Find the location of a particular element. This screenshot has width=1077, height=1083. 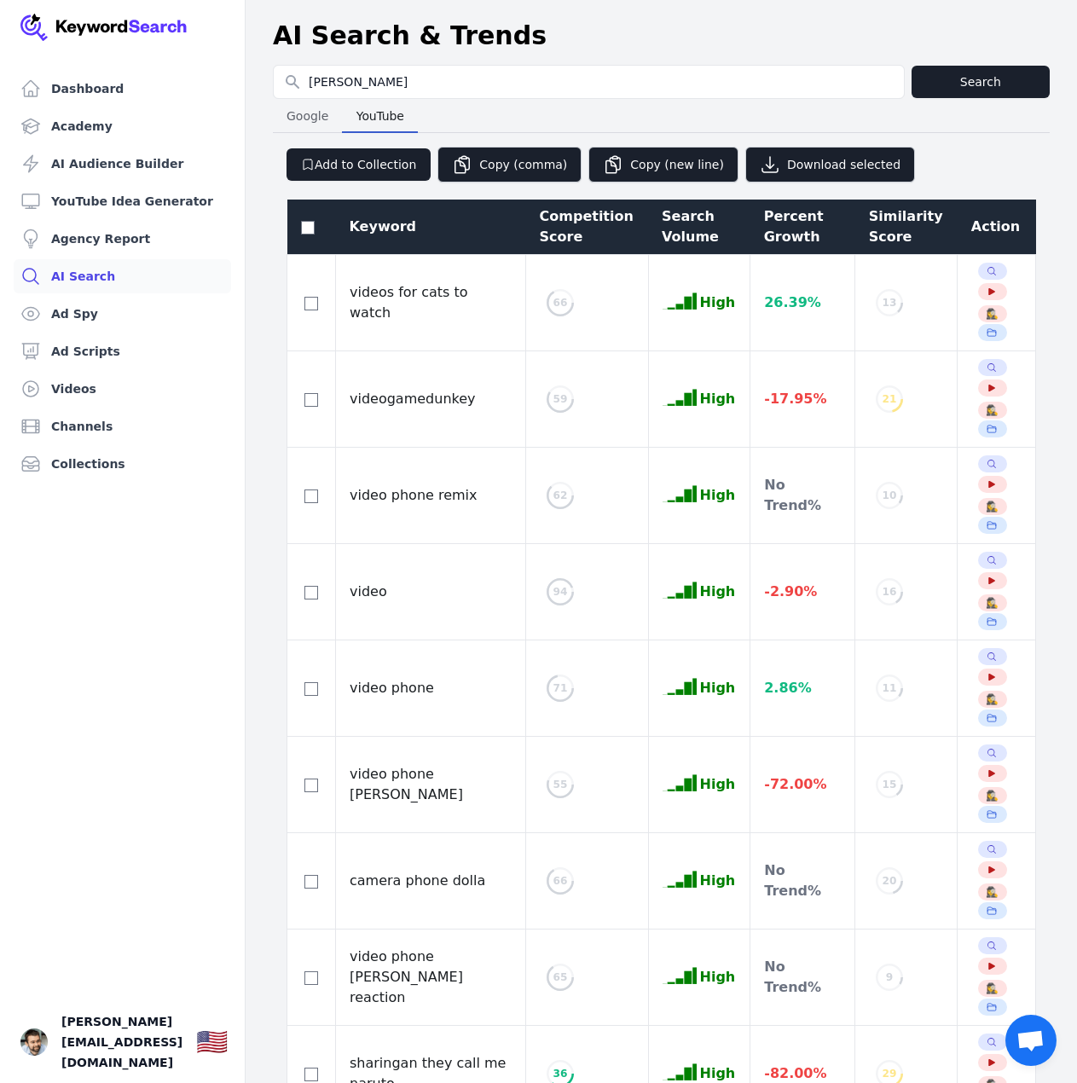

div: 26.39 % is located at coordinates (802, 303).